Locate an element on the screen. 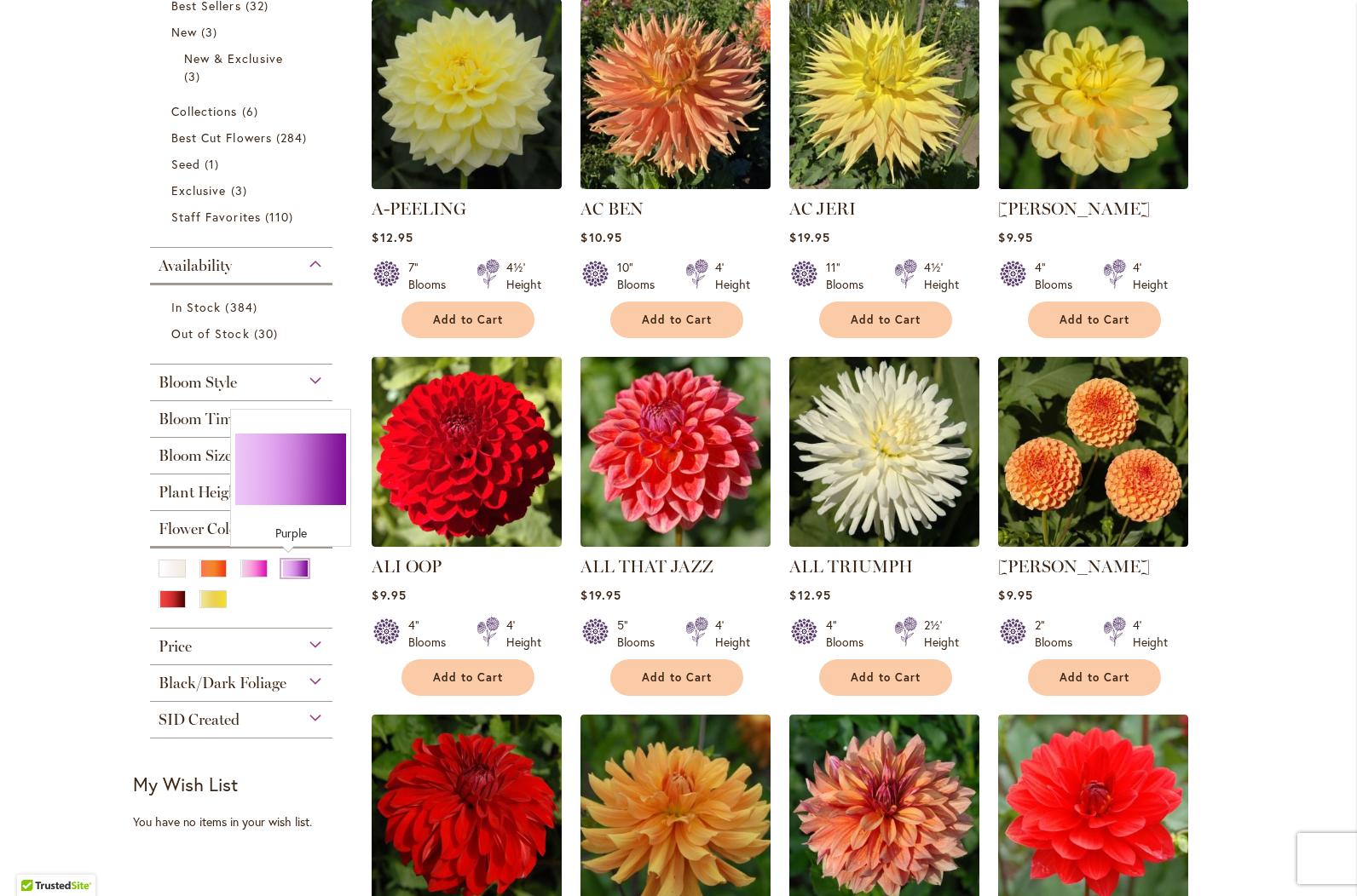  span: 110 is located at coordinates (281, 216).